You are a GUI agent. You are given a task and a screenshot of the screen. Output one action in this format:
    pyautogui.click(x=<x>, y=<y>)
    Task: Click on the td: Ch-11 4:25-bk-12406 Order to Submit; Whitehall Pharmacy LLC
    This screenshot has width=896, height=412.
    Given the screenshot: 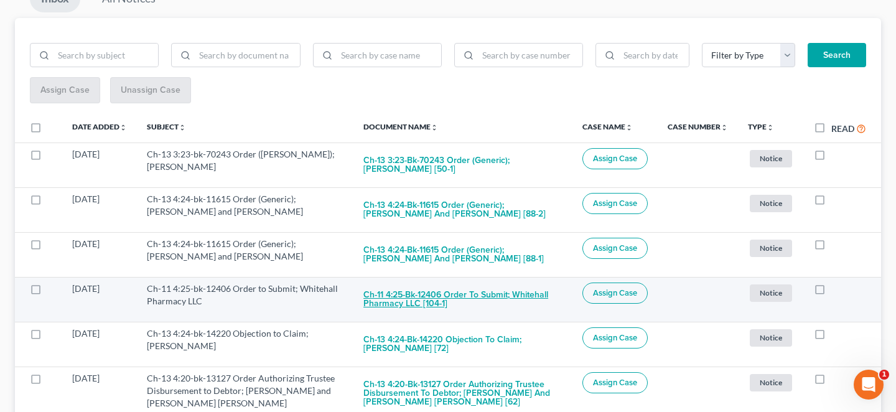 What is the action you would take?
    pyautogui.click(x=245, y=299)
    